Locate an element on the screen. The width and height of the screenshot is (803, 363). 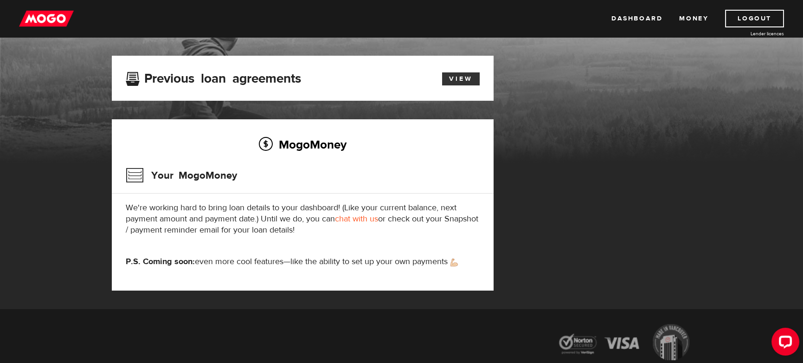
p: We're working hard to bring loan details to your dashboard! (Like your current balance, next paym... is located at coordinates (303, 219).